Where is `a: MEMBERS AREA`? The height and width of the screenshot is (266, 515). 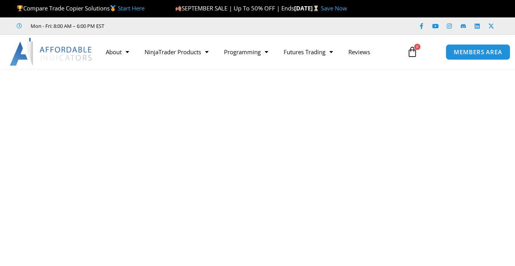 a: MEMBERS AREA is located at coordinates (477, 52).